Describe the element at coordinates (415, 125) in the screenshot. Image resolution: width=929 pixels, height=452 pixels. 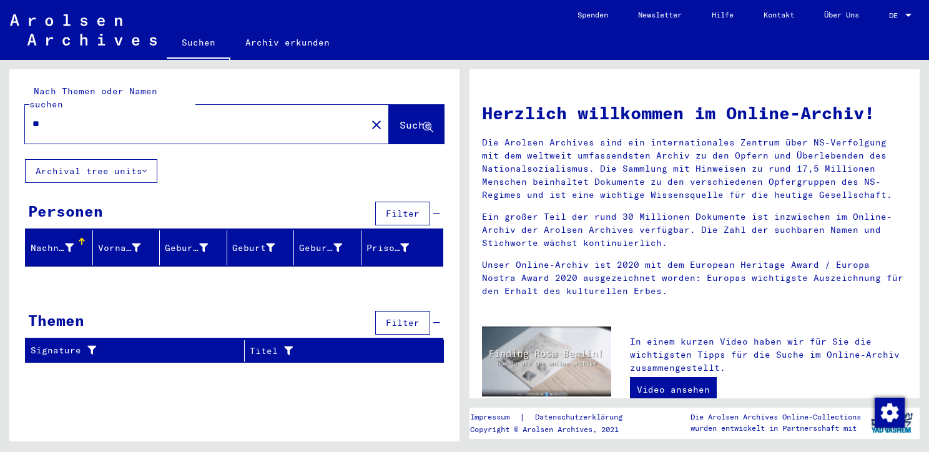
I see `span: Suche` at that location.